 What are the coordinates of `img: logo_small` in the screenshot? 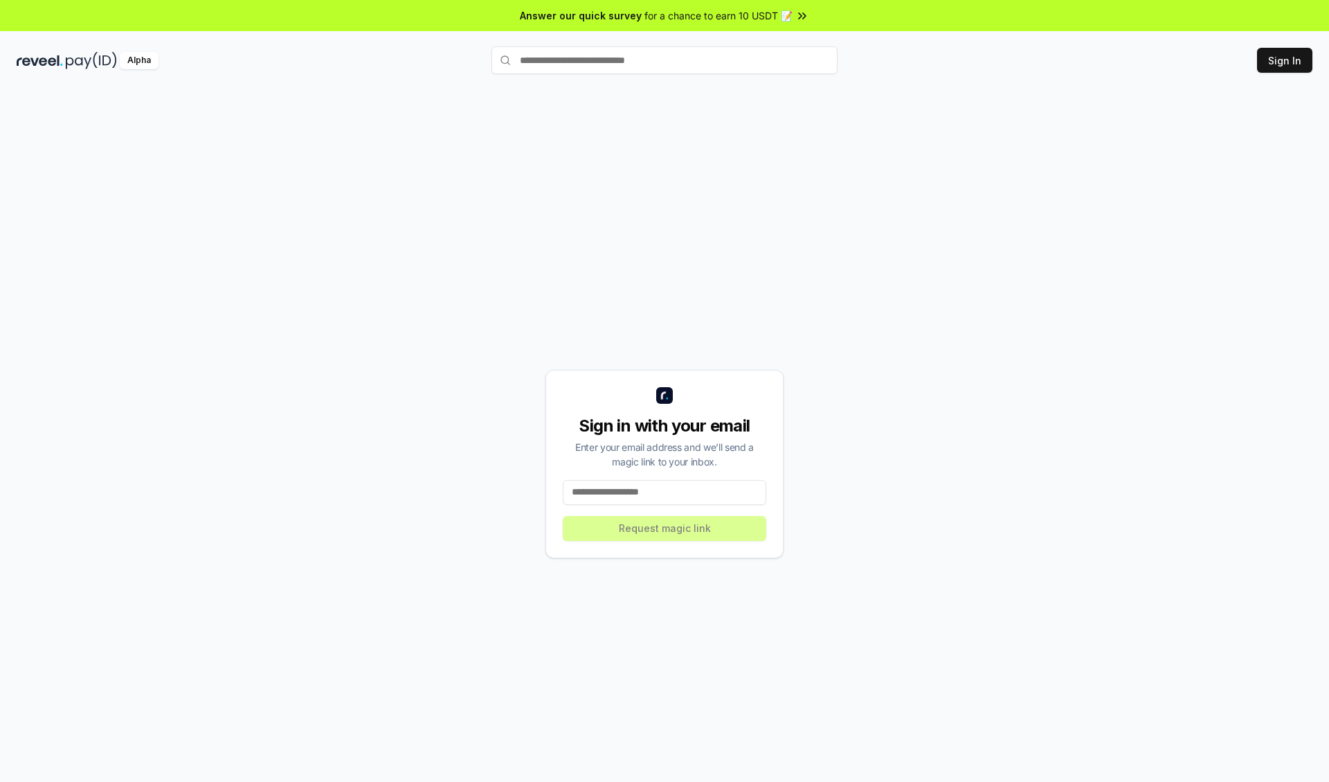 It's located at (665, 395).